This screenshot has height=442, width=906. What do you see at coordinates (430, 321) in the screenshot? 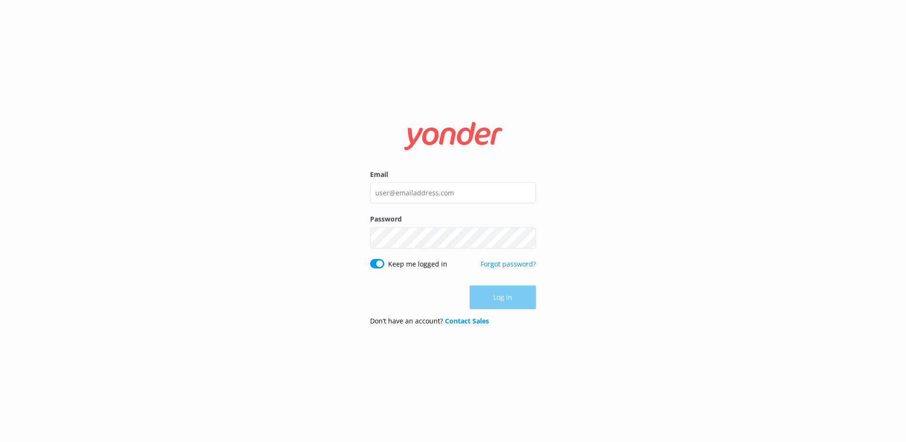
I see `p: Don’t have an account?` at bounding box center [430, 321].